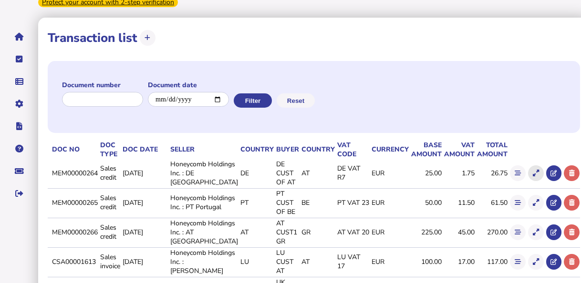 The height and width of the screenshot is (283, 581). I want to click on th: Doc Type, so click(109, 150).